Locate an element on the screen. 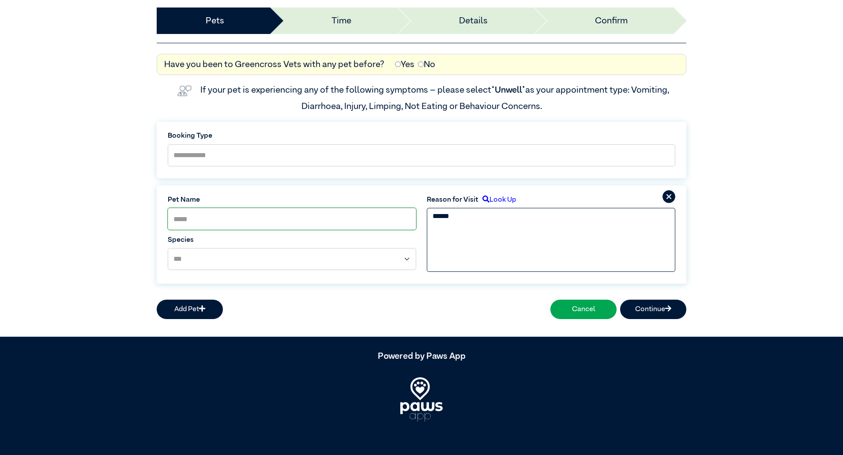 Image resolution: width=843 pixels, height=455 pixels. input: No is located at coordinates (420, 64).